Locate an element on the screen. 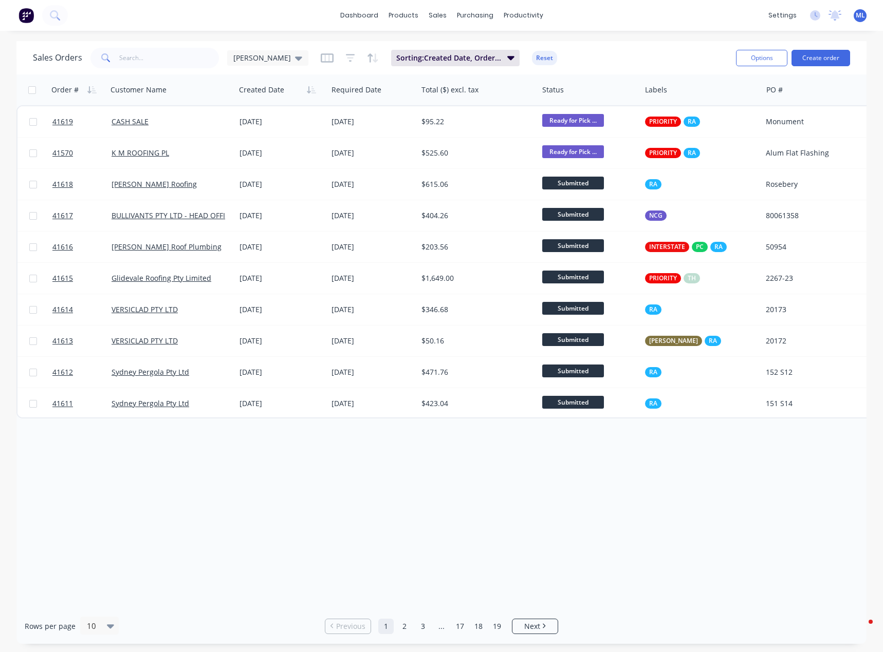 This screenshot has width=883, height=652. button: PRIORITYTH is located at coordinates (672, 278).